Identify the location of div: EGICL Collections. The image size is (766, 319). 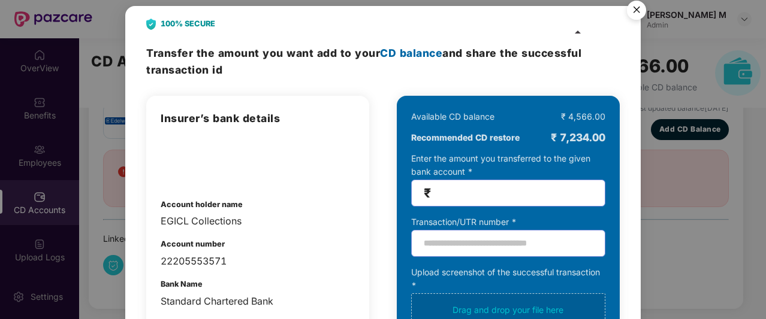
(258, 221).